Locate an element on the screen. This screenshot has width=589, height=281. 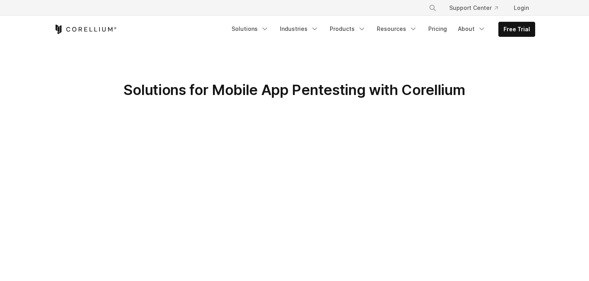
button: Search is located at coordinates (433, 8).